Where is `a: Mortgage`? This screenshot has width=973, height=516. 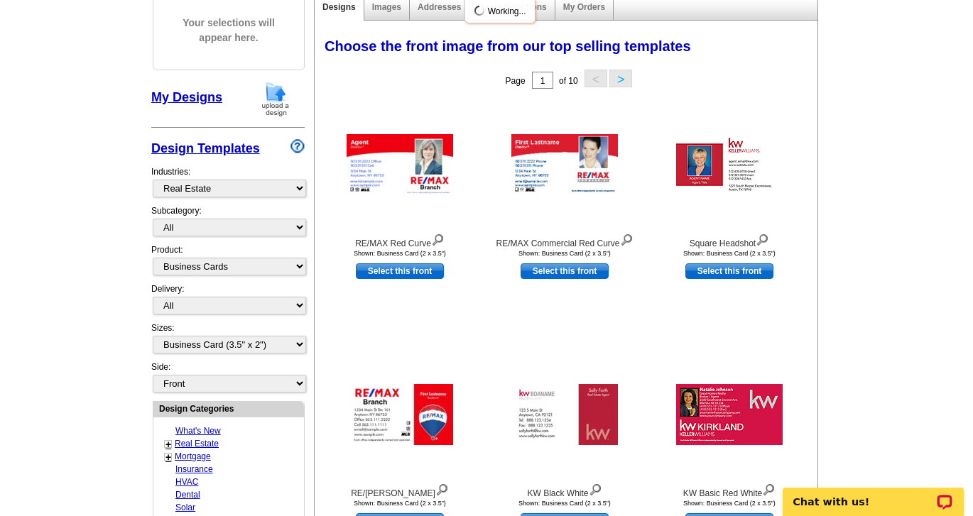 a: Mortgage is located at coordinates (192, 457).